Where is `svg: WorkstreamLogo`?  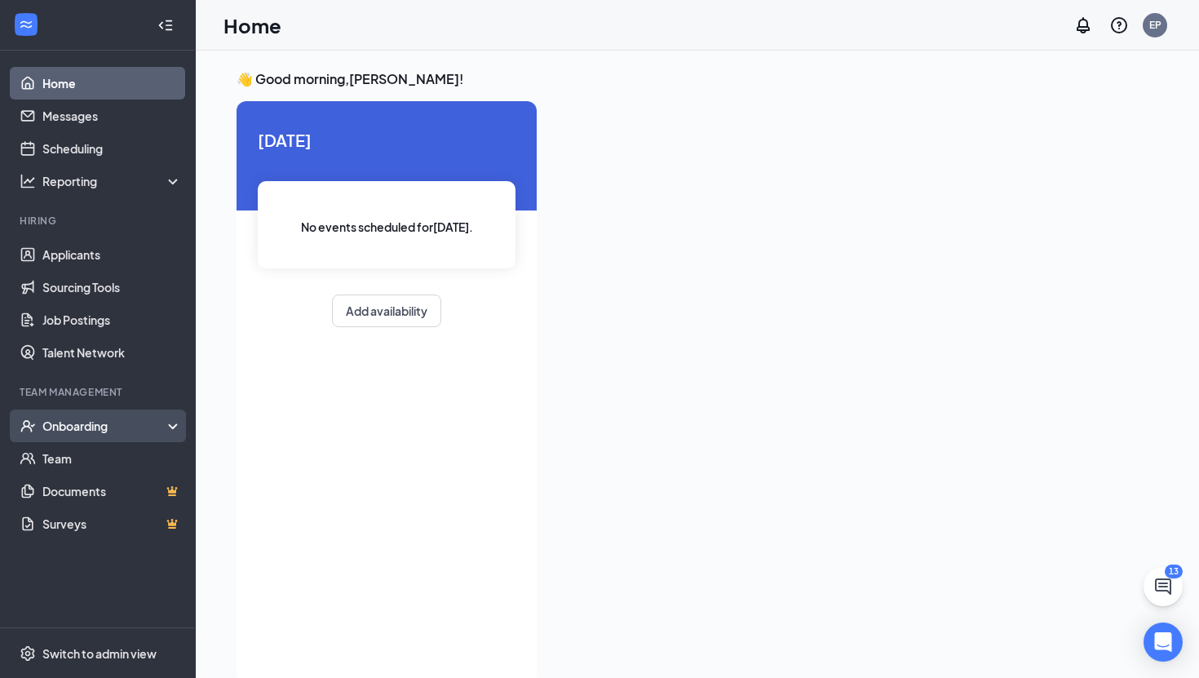 svg: WorkstreamLogo is located at coordinates (26, 24).